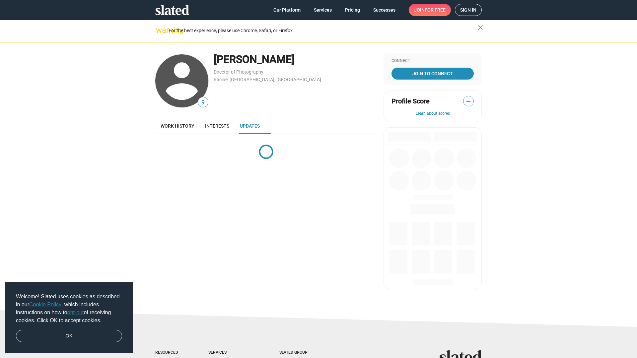  I want to click on span: Our Platform, so click(287, 10).